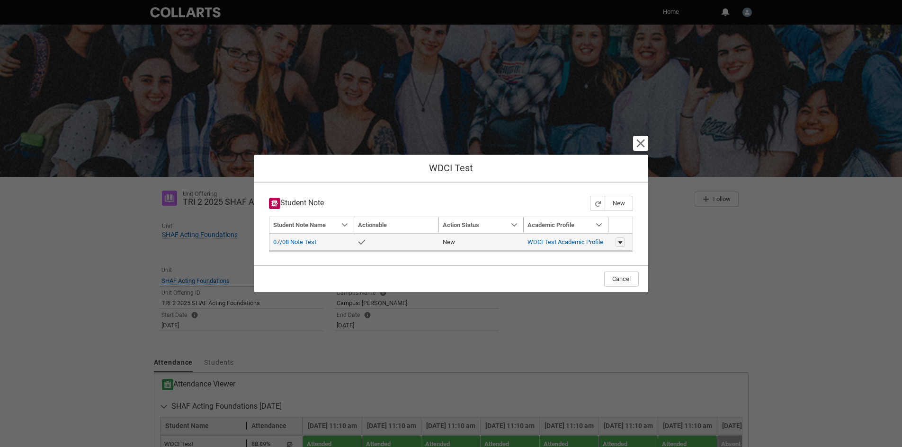 This screenshot has height=447, width=902. Describe the element at coordinates (621, 279) in the screenshot. I see `button: Cancel` at that location.